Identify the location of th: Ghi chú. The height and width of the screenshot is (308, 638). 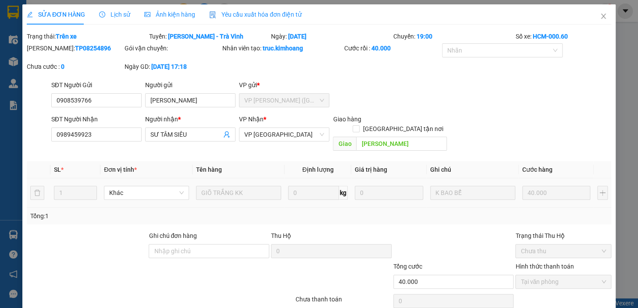
(473, 170).